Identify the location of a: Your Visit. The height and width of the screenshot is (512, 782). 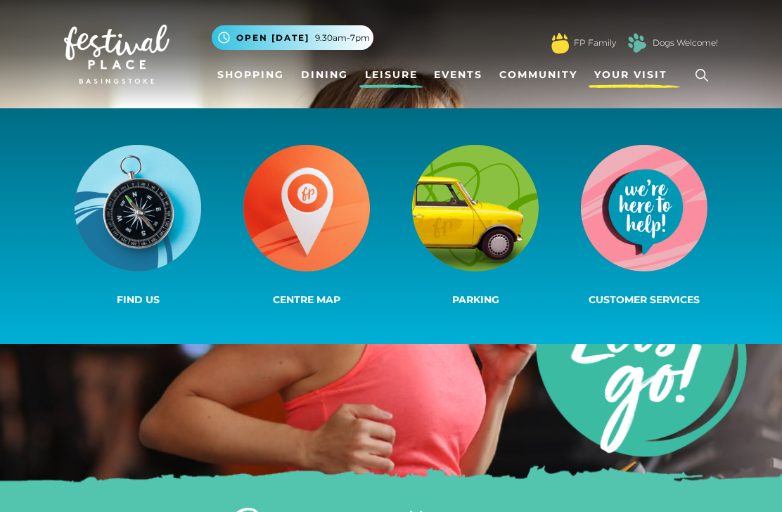
(635, 75).